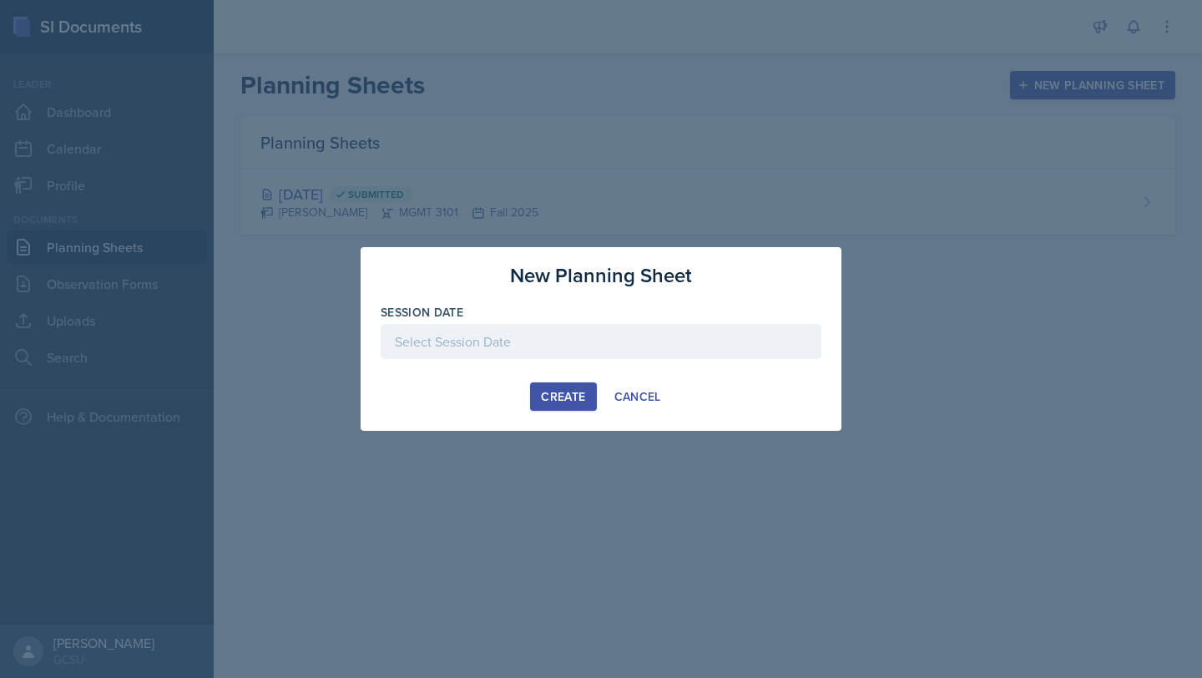  What do you see at coordinates (563, 396) in the screenshot?
I see `div: Create` at bounding box center [563, 396].